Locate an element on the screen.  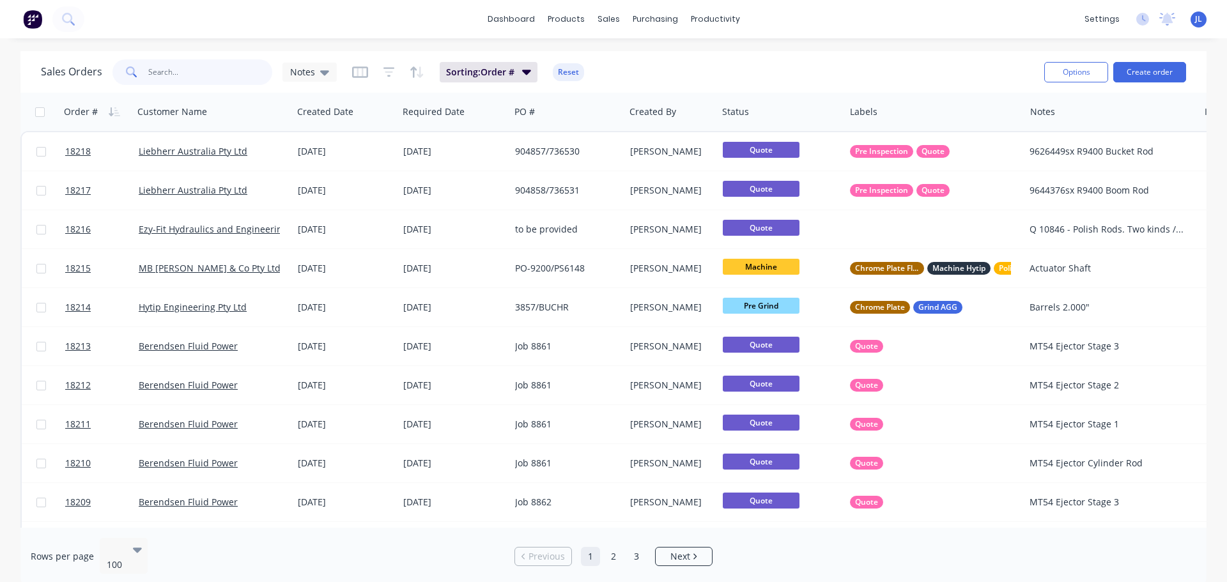
div: Created Date is located at coordinates (325, 112).